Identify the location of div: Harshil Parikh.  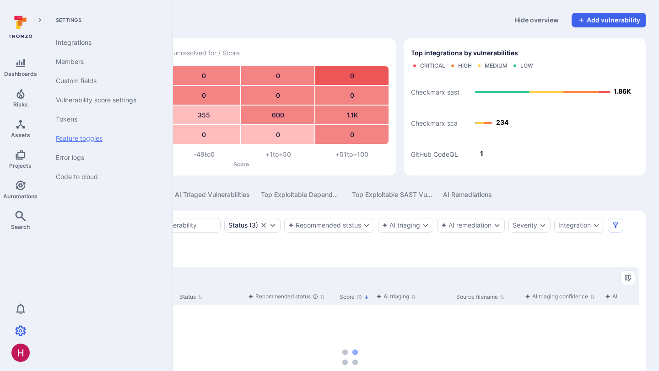
(21, 353).